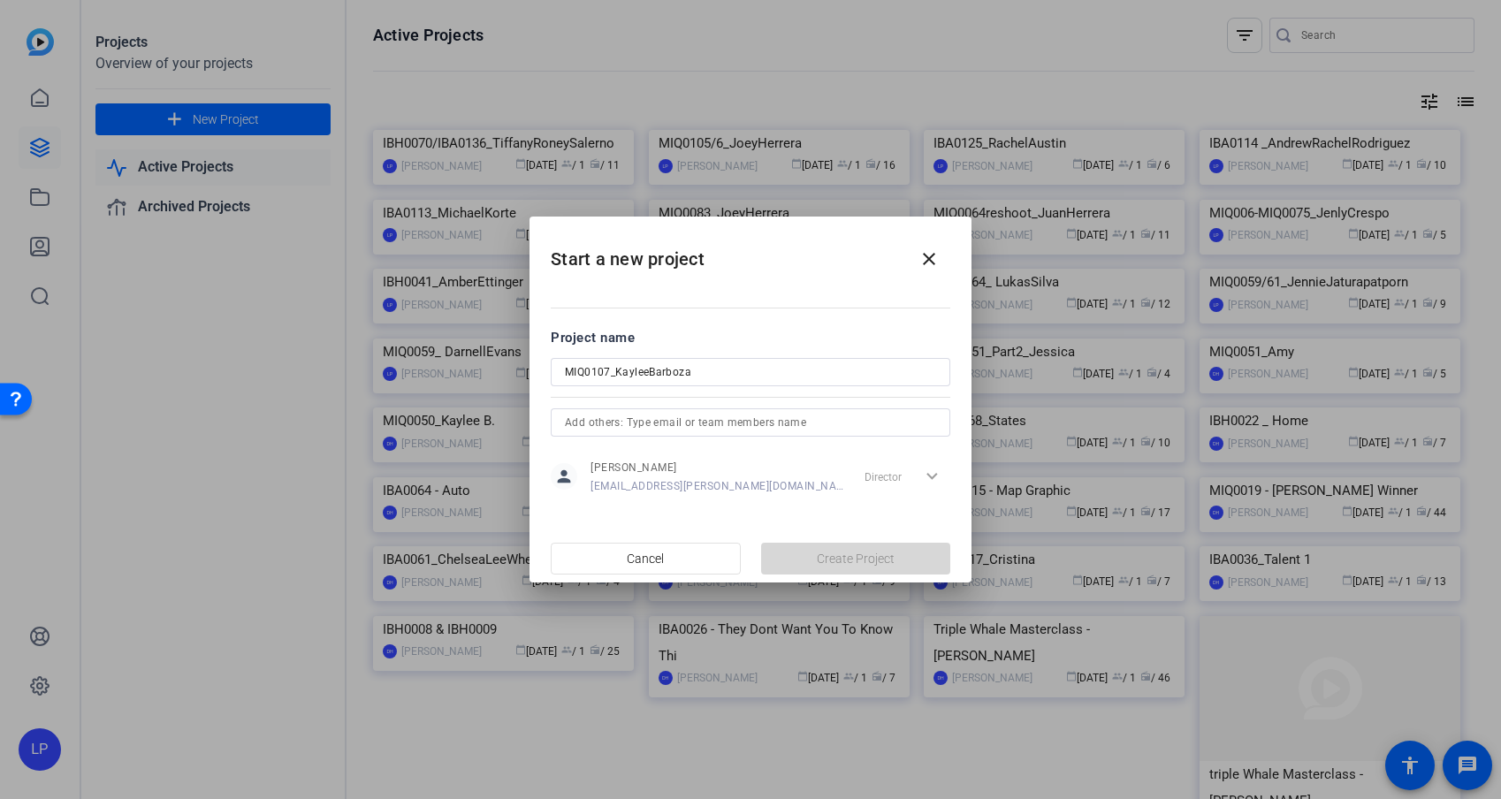 Image resolution: width=1501 pixels, height=799 pixels. I want to click on input: Enter Project Name, so click(751, 372).